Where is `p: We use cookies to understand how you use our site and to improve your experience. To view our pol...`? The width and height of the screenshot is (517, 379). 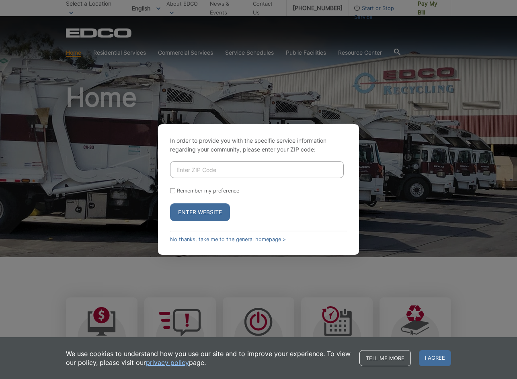
p: We use cookies to understand how you use our site and to improve your experience. To view our pol... is located at coordinates (209, 358).